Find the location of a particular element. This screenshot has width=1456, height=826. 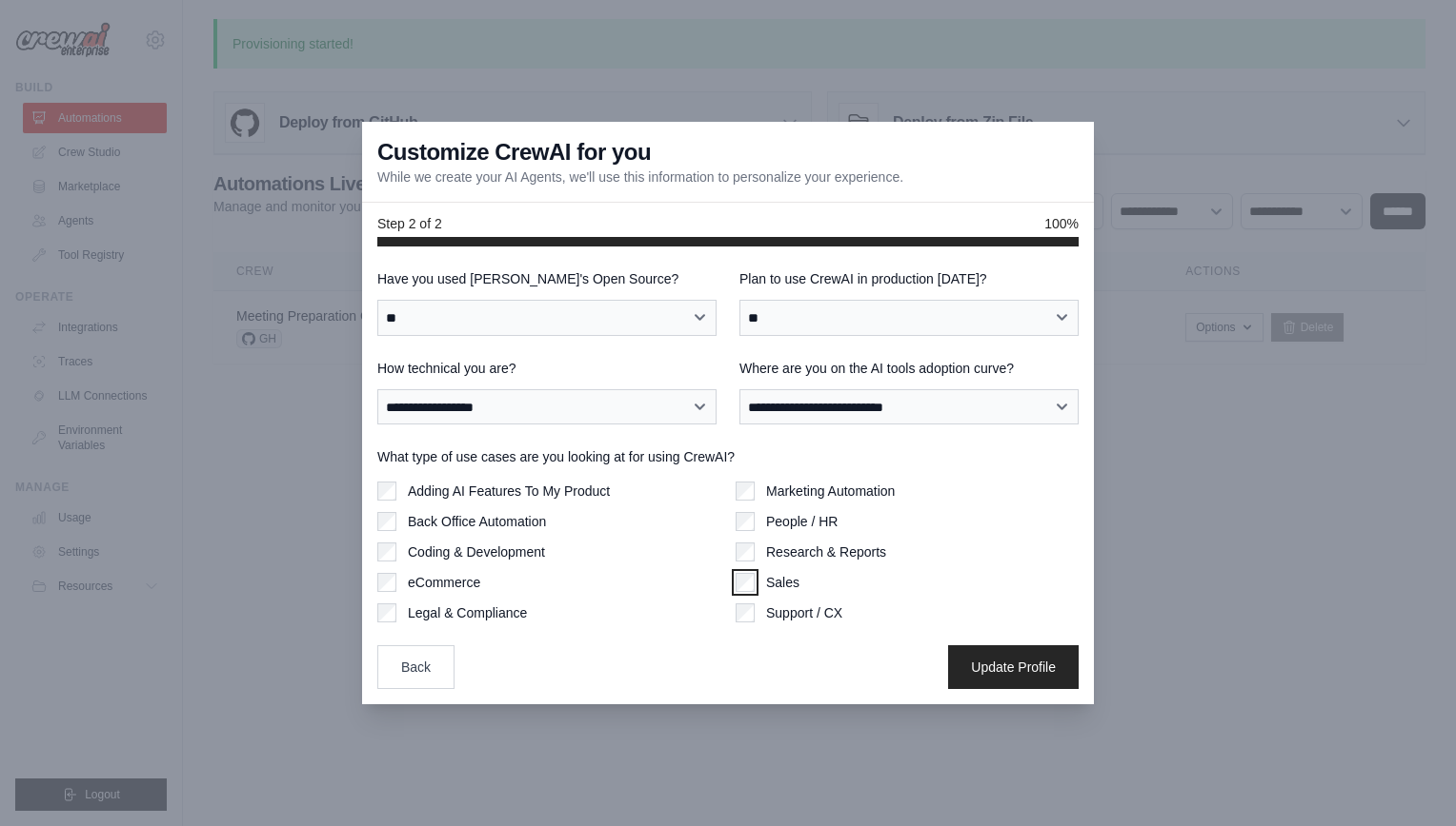

button: Update Profile is located at coordinates (1013, 668).